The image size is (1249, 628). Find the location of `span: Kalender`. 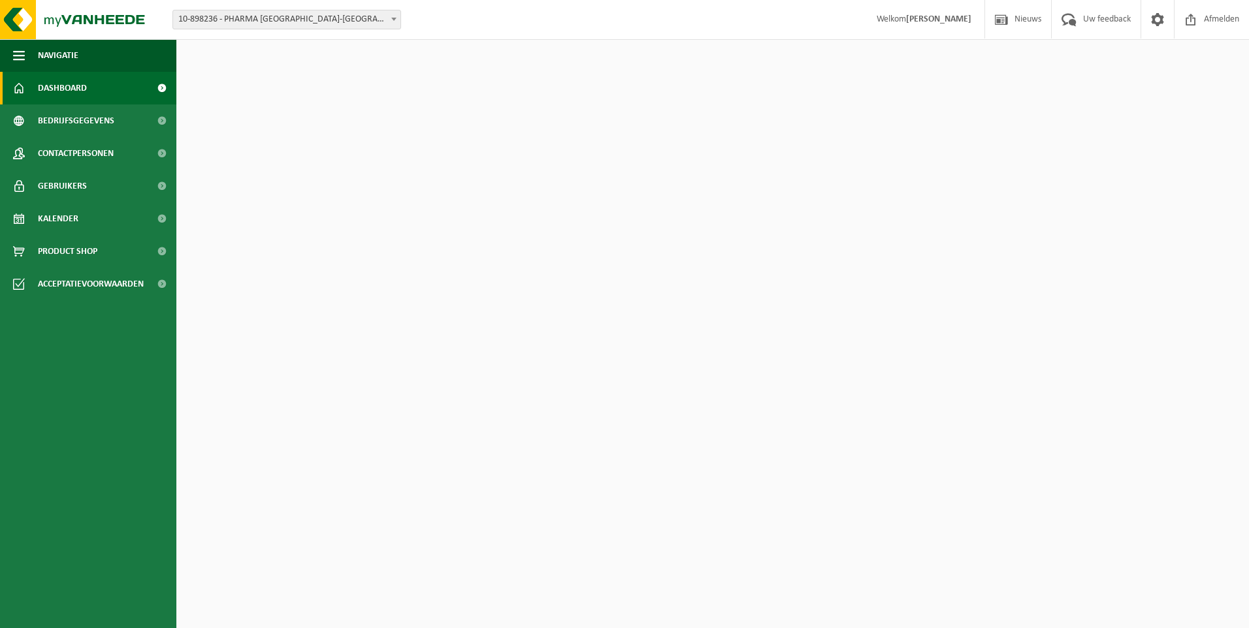

span: Kalender is located at coordinates (58, 219).